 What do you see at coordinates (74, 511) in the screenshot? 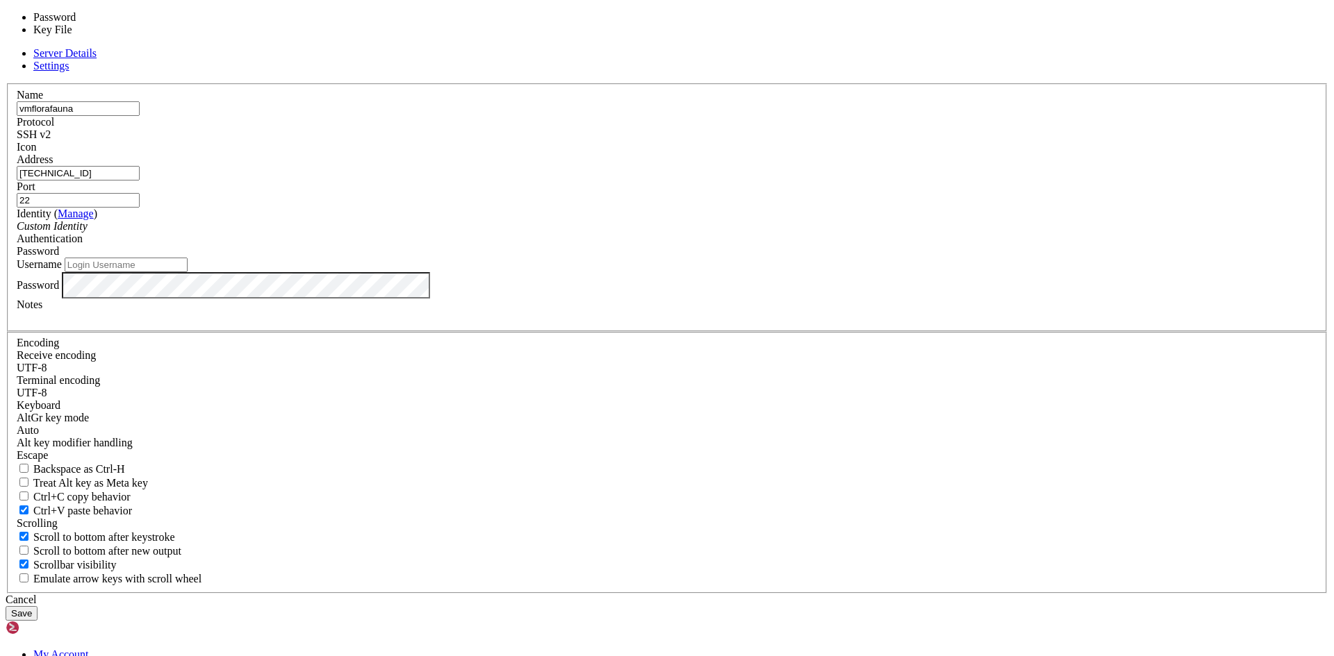
I see `label: Ctrl+V pastes if true, sends ^V to host if false. Ctrl+Shift+V sends ^V to host if true, pastes i...` at bounding box center [74, 511].